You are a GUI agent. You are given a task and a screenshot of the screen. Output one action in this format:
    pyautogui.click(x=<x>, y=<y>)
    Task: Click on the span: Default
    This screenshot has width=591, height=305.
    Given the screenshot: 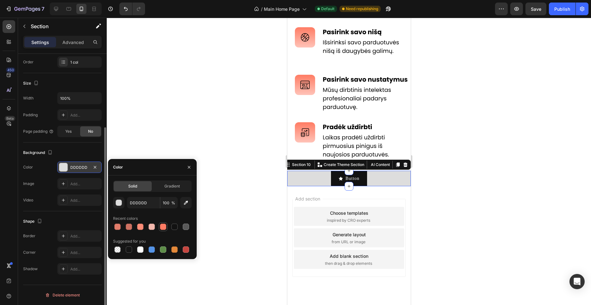 What is the action you would take?
    pyautogui.click(x=328, y=9)
    